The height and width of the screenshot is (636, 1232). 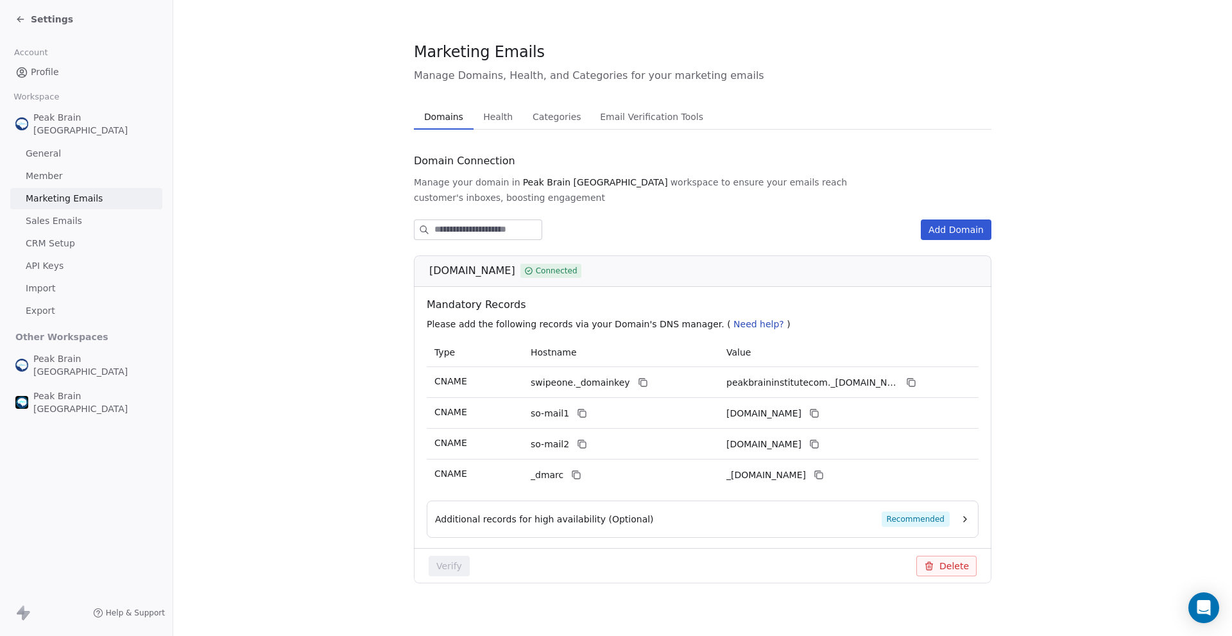 I want to click on span: Categories, so click(x=556, y=117).